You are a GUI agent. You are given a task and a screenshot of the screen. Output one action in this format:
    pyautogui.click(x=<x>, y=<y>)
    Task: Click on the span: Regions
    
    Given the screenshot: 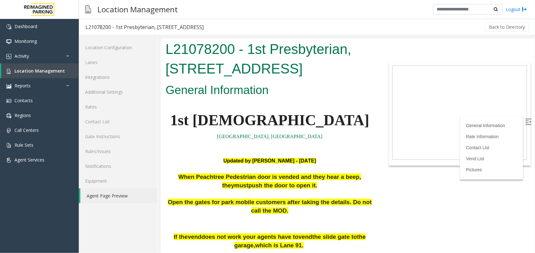 What is the action you would take?
    pyautogui.click(x=23, y=115)
    